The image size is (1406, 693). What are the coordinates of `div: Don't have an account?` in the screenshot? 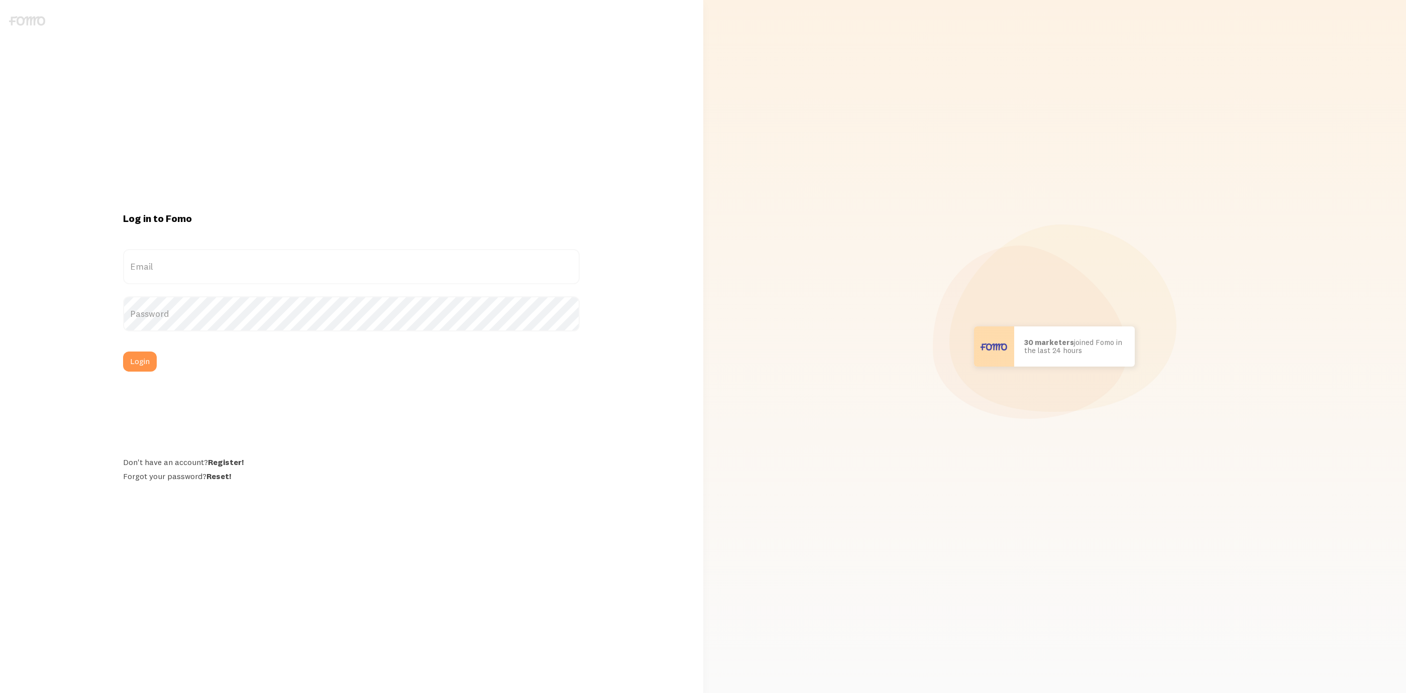 It's located at (351, 462).